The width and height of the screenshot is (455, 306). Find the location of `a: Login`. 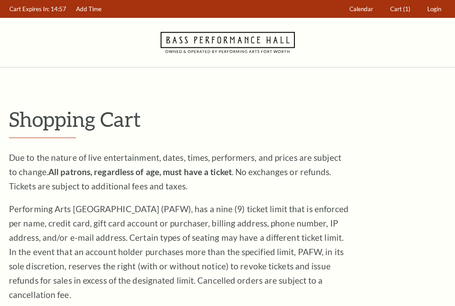

a: Login is located at coordinates (434, 9).